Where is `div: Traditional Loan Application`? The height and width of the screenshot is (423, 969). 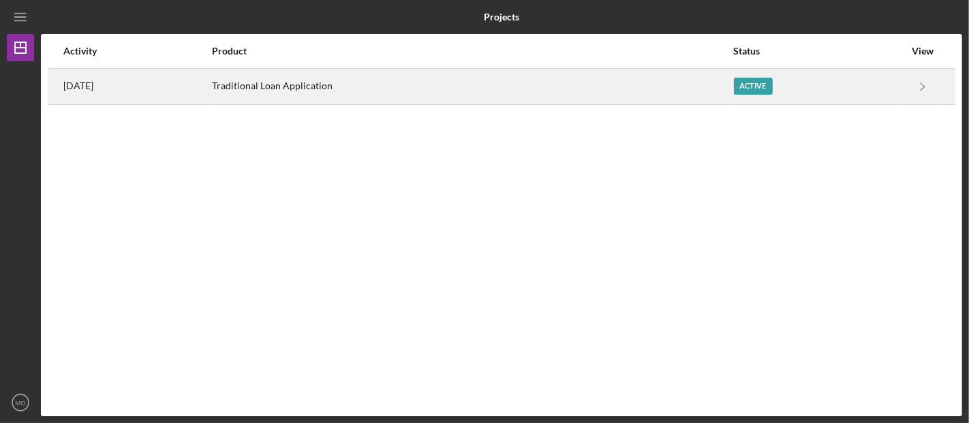
div: Traditional Loan Application is located at coordinates (472, 87).